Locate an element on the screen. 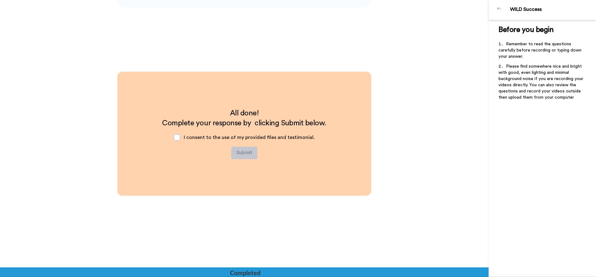 This screenshot has width=596, height=277. div: WILD Success is located at coordinates (553, 9).